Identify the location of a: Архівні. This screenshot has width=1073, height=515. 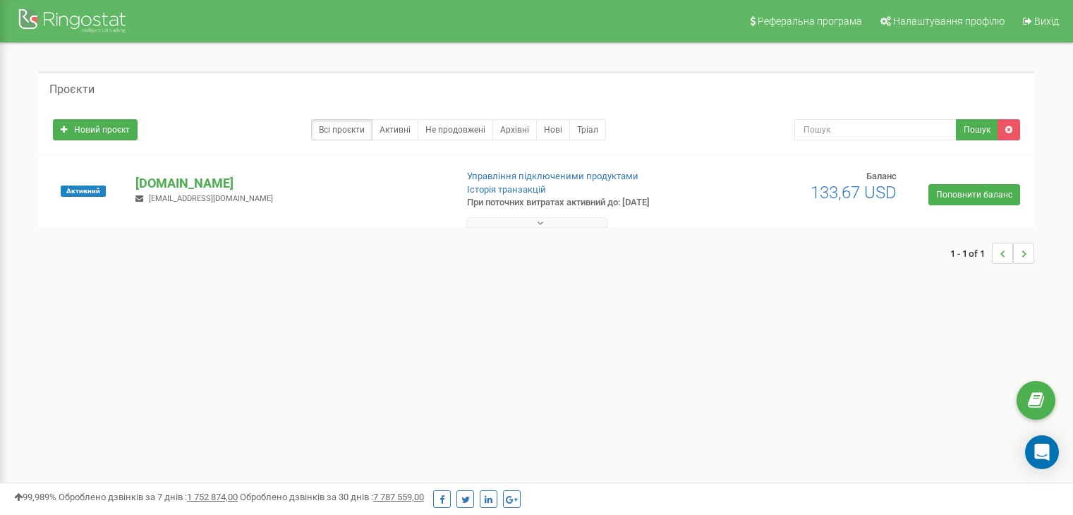
(514, 130).